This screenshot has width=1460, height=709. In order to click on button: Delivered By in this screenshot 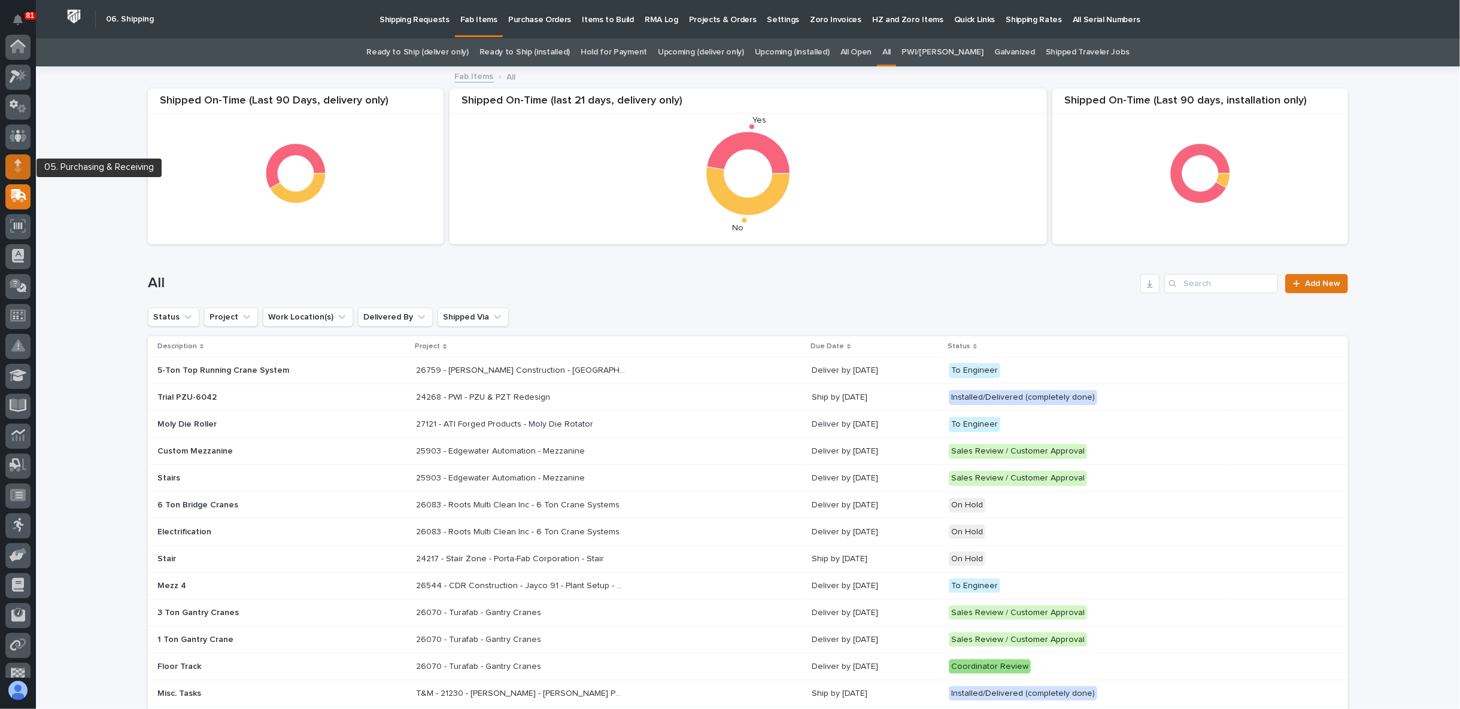, I will do `click(395, 317)`.